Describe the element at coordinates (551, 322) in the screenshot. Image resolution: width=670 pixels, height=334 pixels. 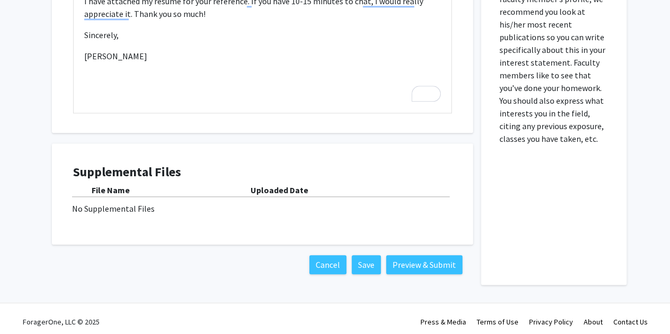
I see `a: Privacy Policy` at that location.